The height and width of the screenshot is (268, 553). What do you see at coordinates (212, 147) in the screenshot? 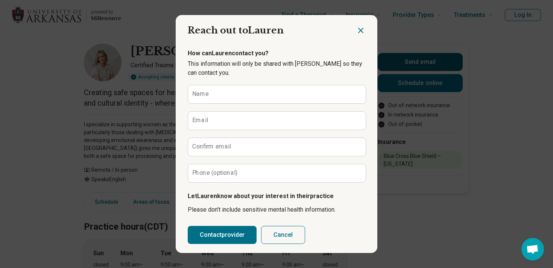
I see `label: Confirm email` at bounding box center [212, 147].